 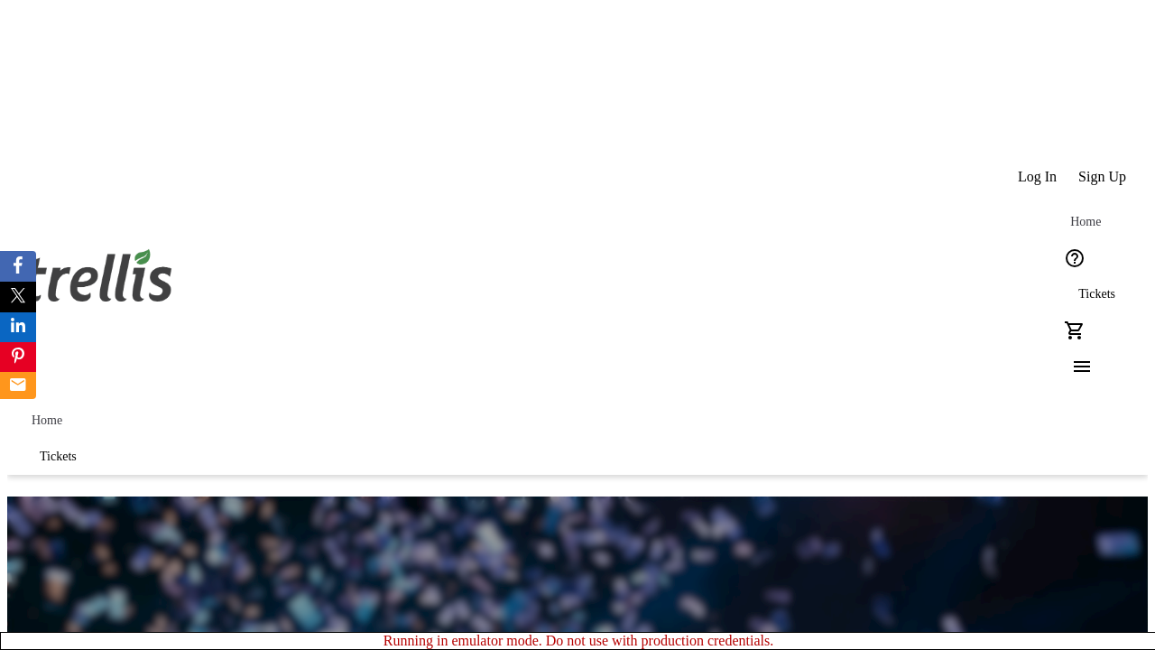 What do you see at coordinates (1102, 177) in the screenshot?
I see `button: Sign Up` at bounding box center [1102, 177].